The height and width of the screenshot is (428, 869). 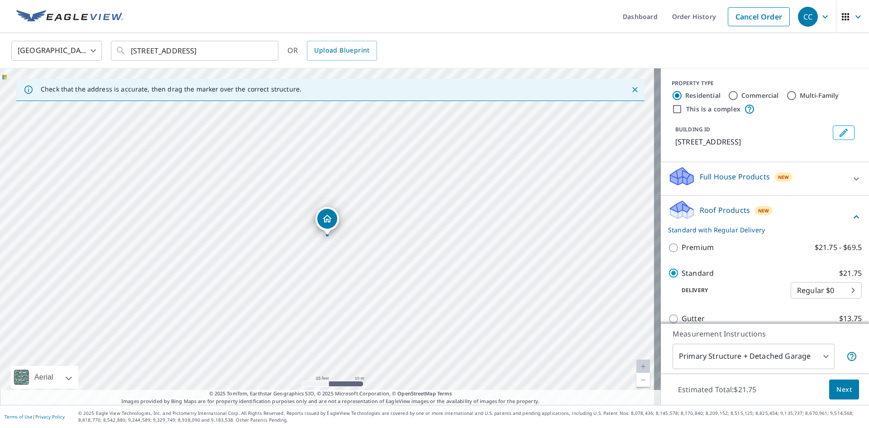 I want to click on button: Close, so click(x=635, y=90).